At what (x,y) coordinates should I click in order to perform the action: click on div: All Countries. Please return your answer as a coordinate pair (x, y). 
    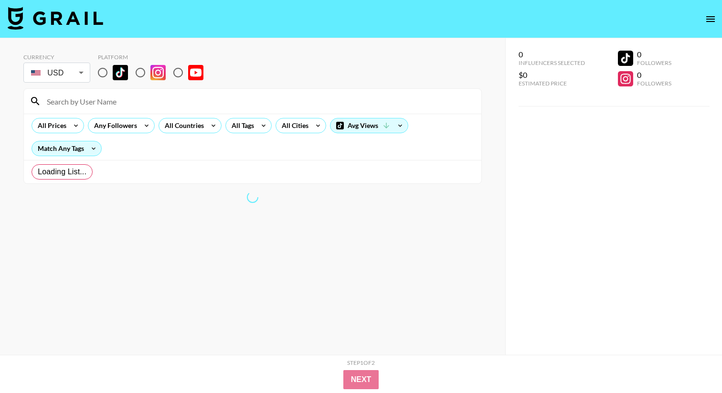
    Looking at the image, I should click on (182, 126).